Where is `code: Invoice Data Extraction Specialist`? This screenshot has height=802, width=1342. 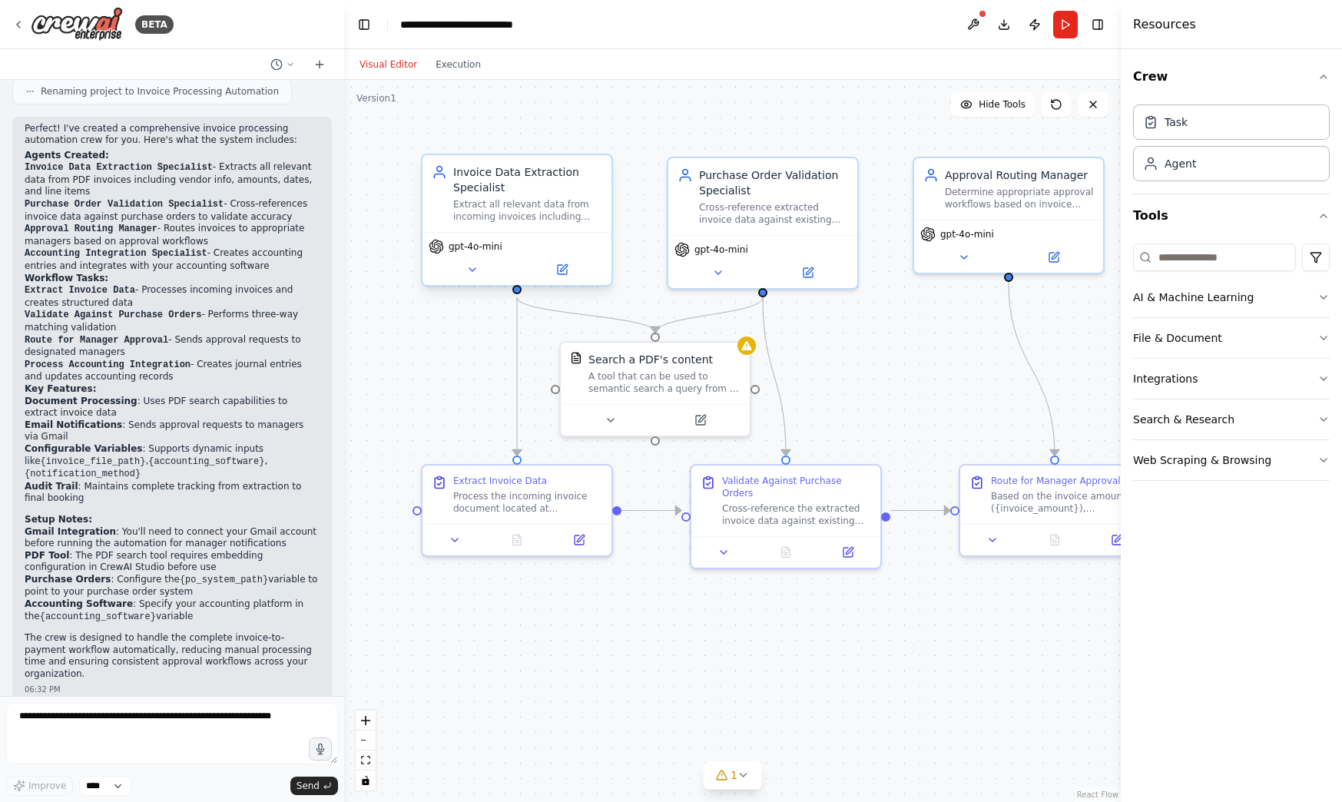 code: Invoice Data Extraction Specialist is located at coordinates (118, 168).